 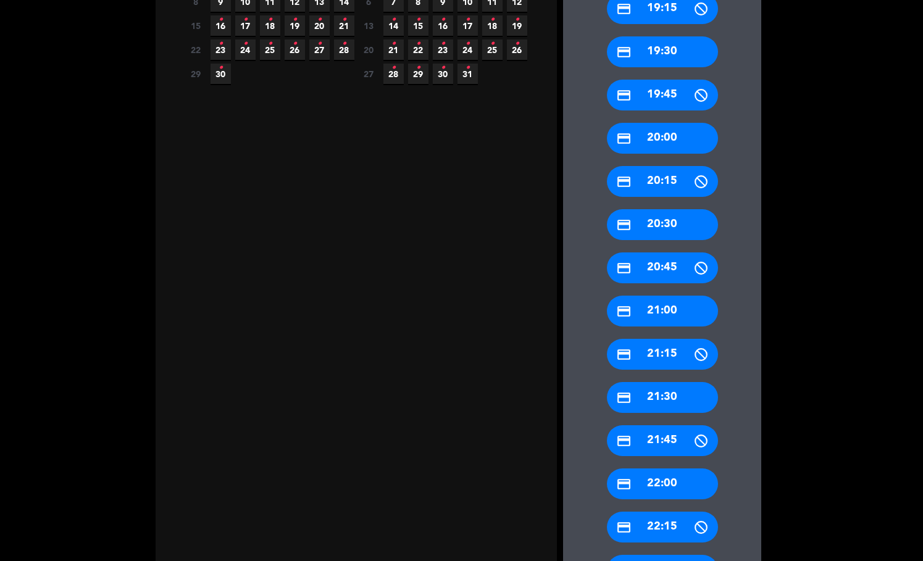 What do you see at coordinates (663, 225) in the screenshot?
I see `div: 20:30` at bounding box center [663, 225].